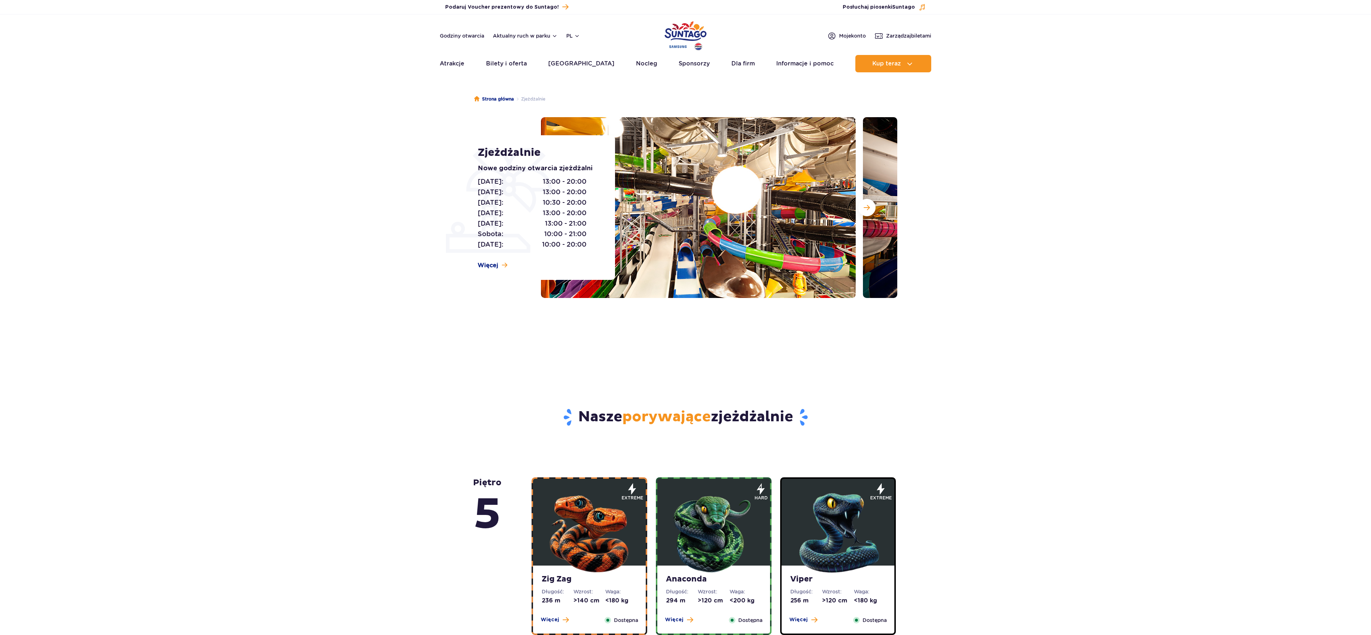 The height and width of the screenshot is (635, 1371). What do you see at coordinates (565, 202) in the screenshot?
I see `span: 10:30 - 20:00` at bounding box center [565, 202].